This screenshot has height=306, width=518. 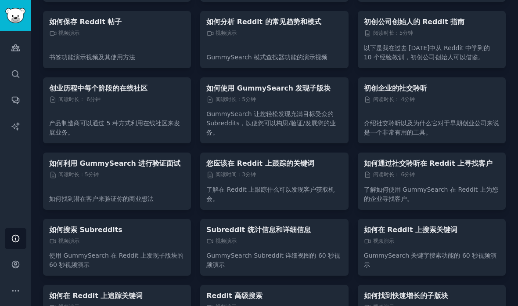 What do you see at coordinates (115, 163) in the screenshot?
I see `font: 如何利用 GummySearch 进行验证面试` at bounding box center [115, 163].